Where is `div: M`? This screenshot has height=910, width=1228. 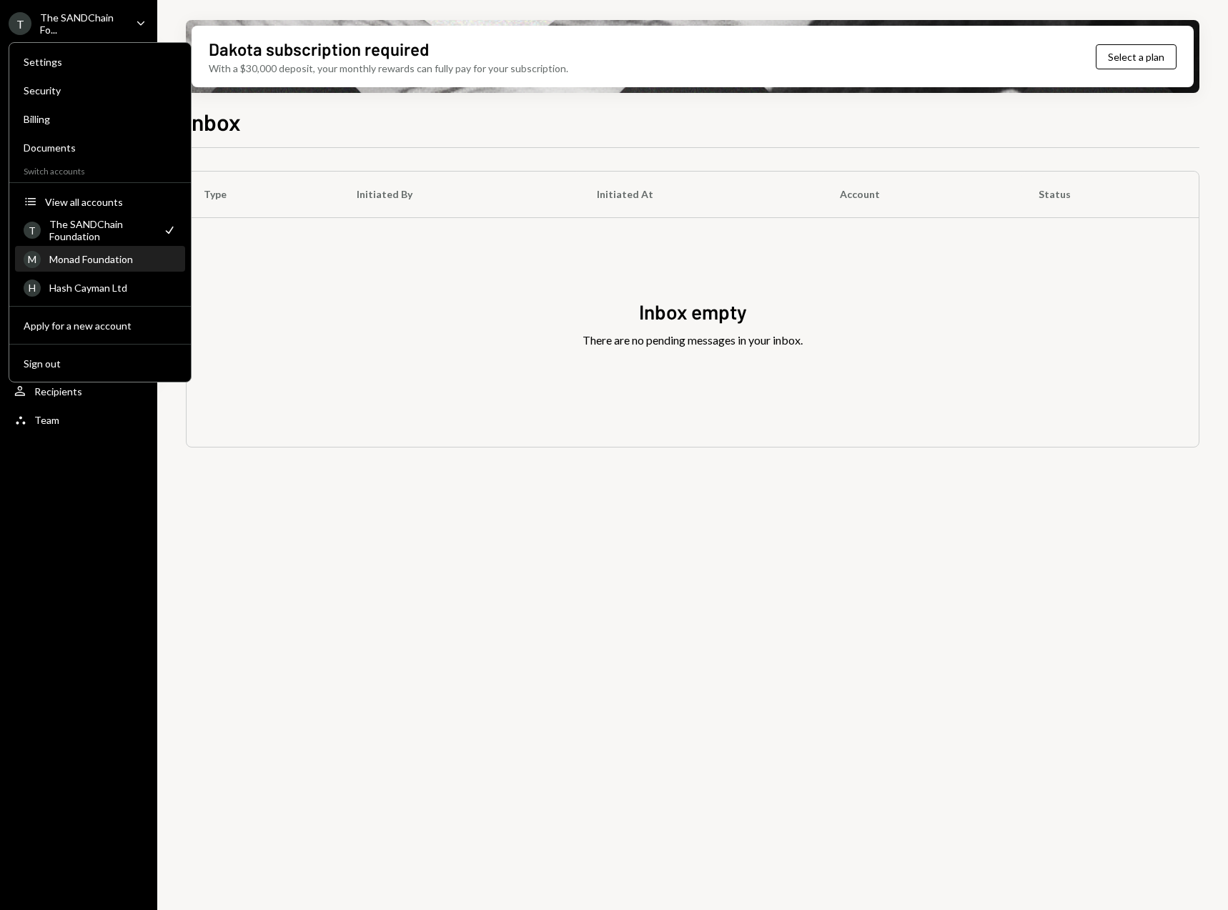 div: M is located at coordinates (32, 259).